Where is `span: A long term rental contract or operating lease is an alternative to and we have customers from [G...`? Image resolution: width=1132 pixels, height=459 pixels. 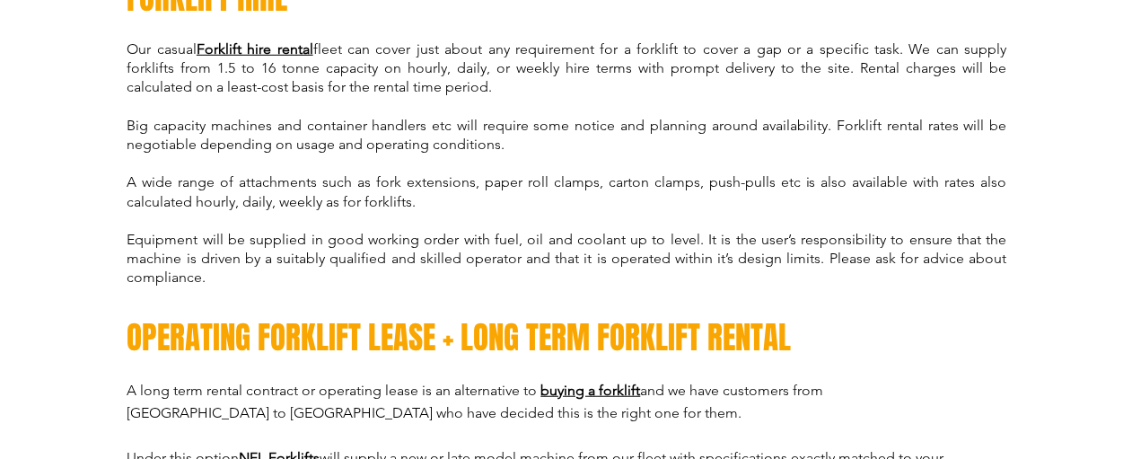 span: A long term rental contract or operating lease is an alternative to and we have customers from [G... is located at coordinates (476, 401).